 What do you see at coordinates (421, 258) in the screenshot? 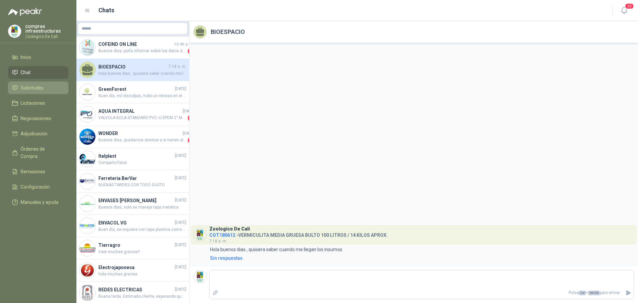
I see `a: Sin respuestas` at bounding box center [421, 258].